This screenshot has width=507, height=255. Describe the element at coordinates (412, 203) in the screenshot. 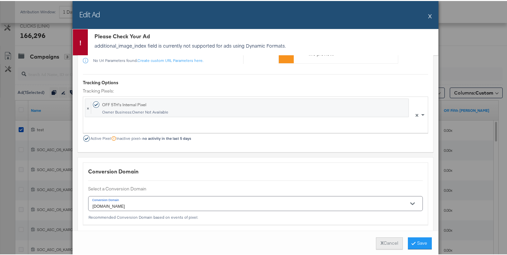

I see `button: Open` at that location.